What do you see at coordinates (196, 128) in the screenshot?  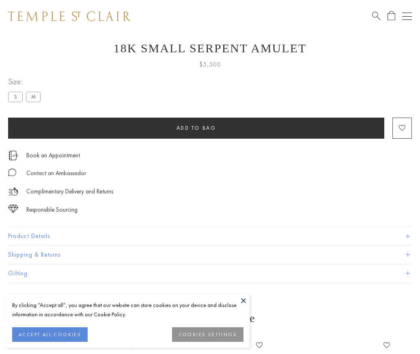 I see `span: Add to bag` at bounding box center [196, 128].